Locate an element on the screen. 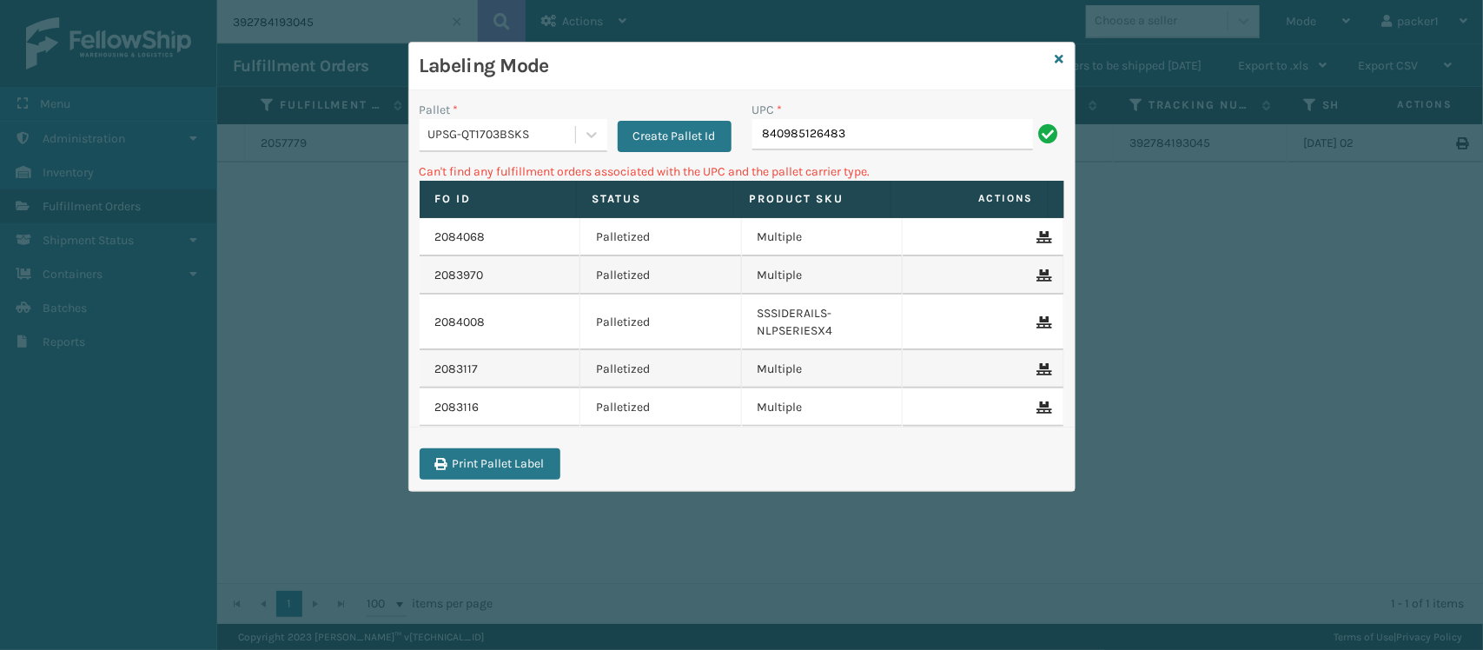 Image resolution: width=1483 pixels, height=650 pixels. label: Fo Id is located at coordinates (498, 199).